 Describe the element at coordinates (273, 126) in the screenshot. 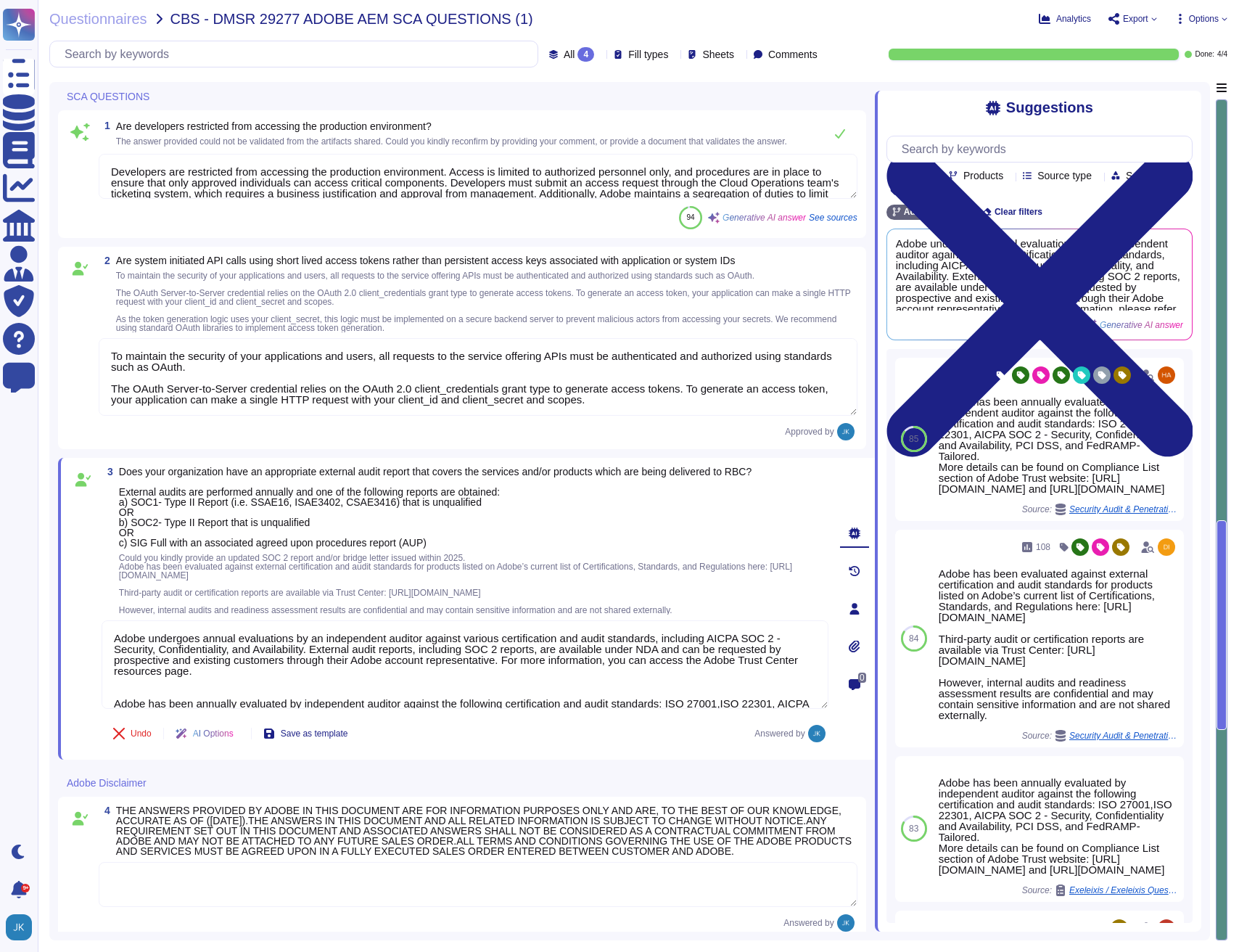

I see `span: Are developers restricted from accessing the production environment?` at that location.